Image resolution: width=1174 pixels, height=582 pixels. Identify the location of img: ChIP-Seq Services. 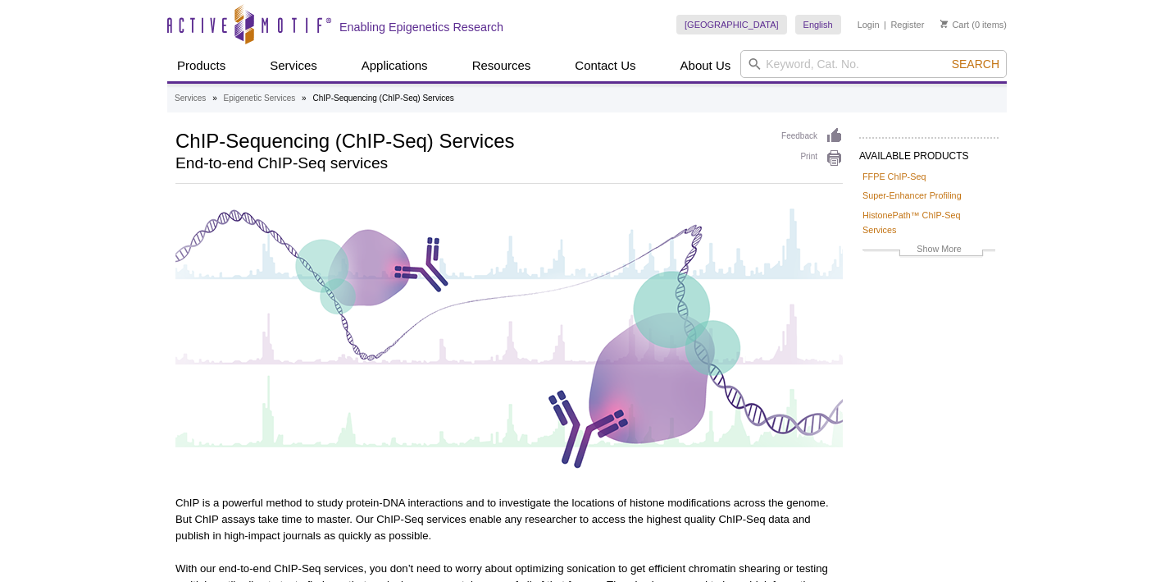
(509, 336).